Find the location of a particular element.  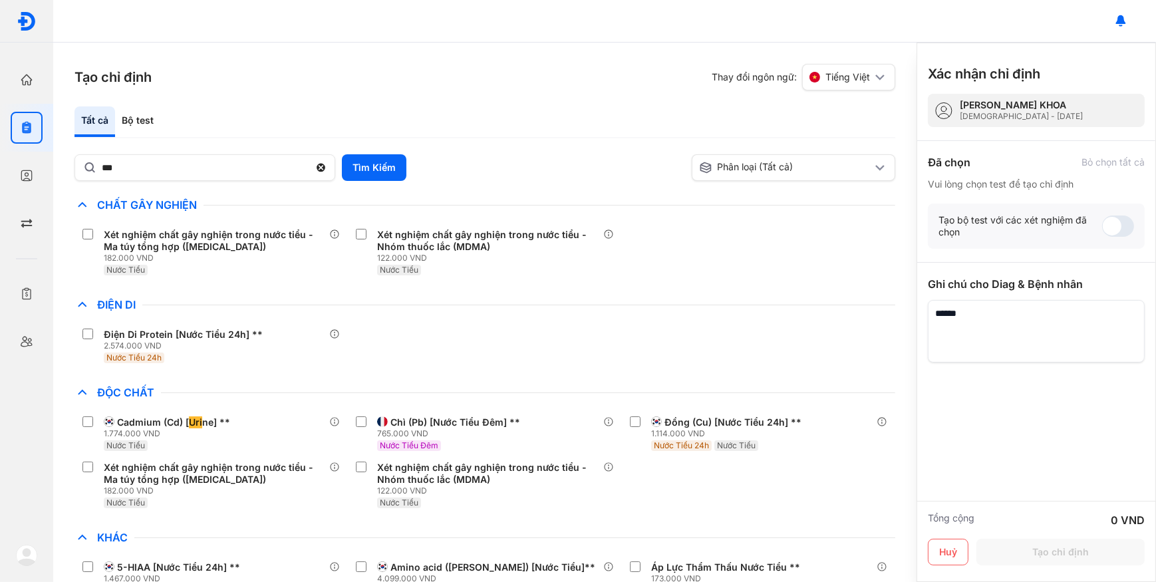

span: Nước Tiểu Đêm is located at coordinates (409, 445).